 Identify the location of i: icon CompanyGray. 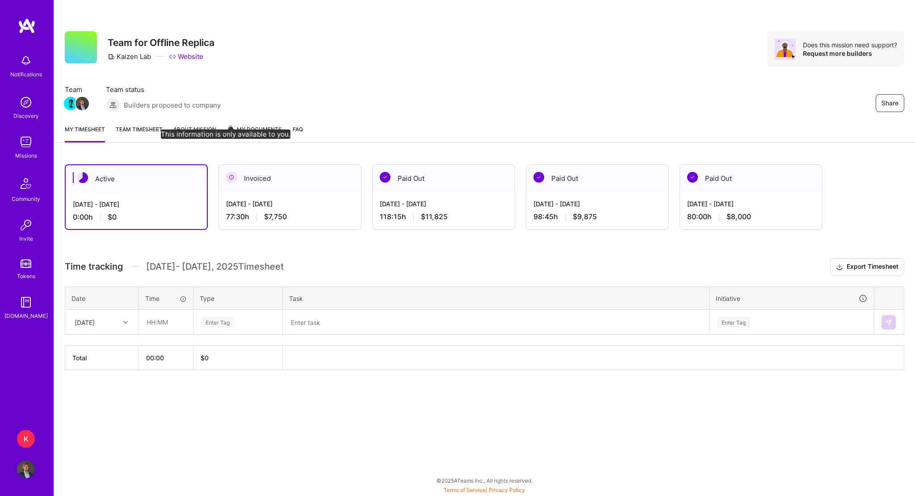
(111, 57).